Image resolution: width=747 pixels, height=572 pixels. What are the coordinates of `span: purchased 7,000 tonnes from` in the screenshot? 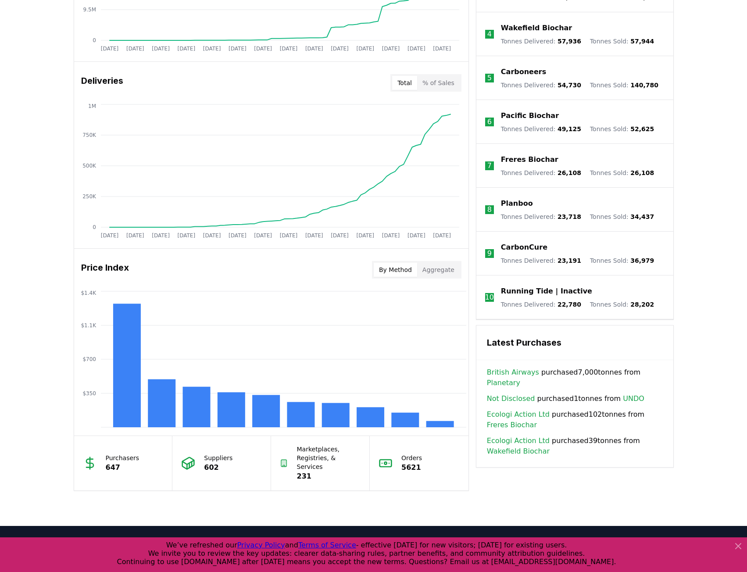 It's located at (575, 378).